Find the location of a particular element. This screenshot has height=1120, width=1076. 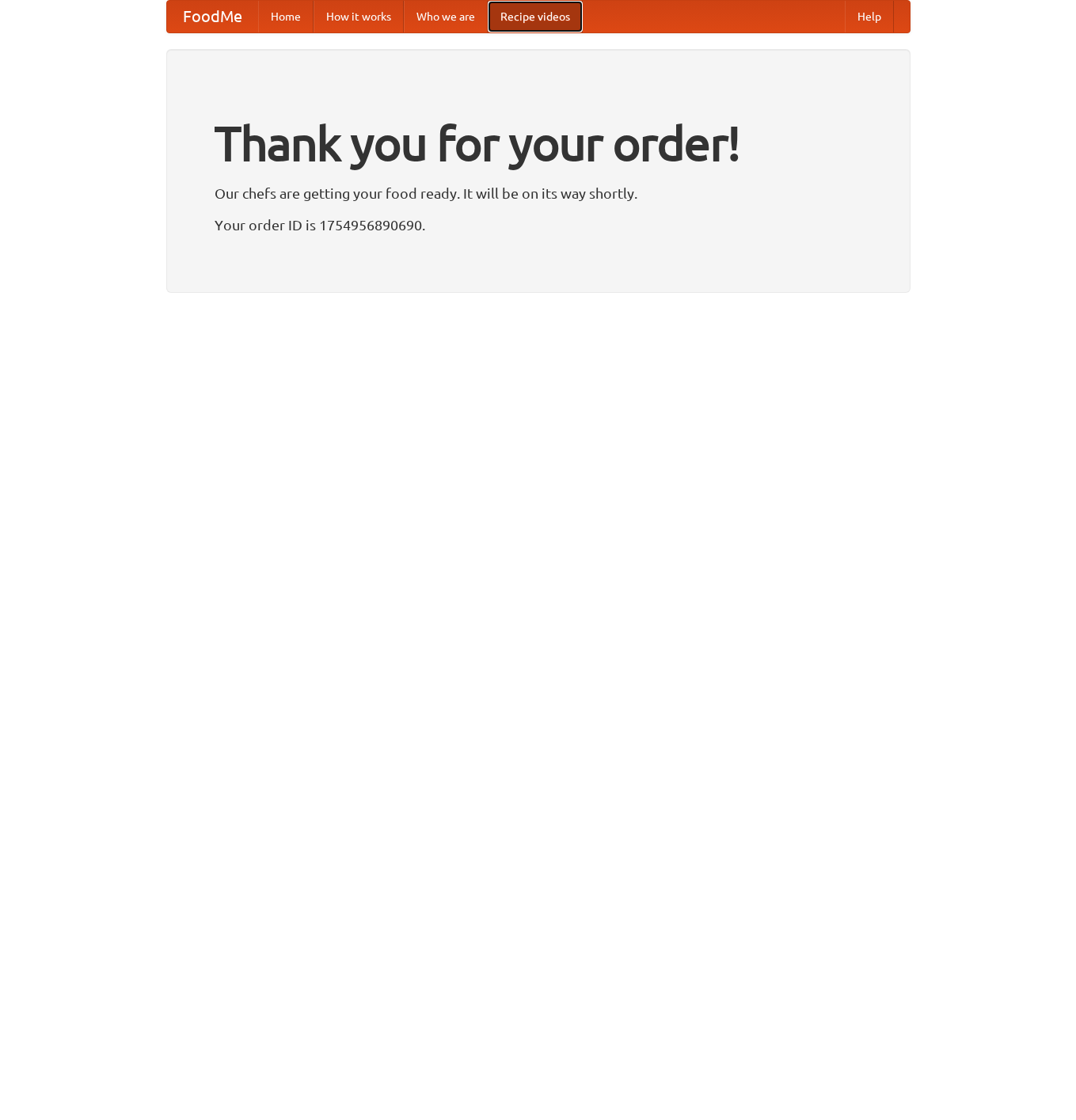

p: Your order ID is 1754956890690. is located at coordinates (538, 225).